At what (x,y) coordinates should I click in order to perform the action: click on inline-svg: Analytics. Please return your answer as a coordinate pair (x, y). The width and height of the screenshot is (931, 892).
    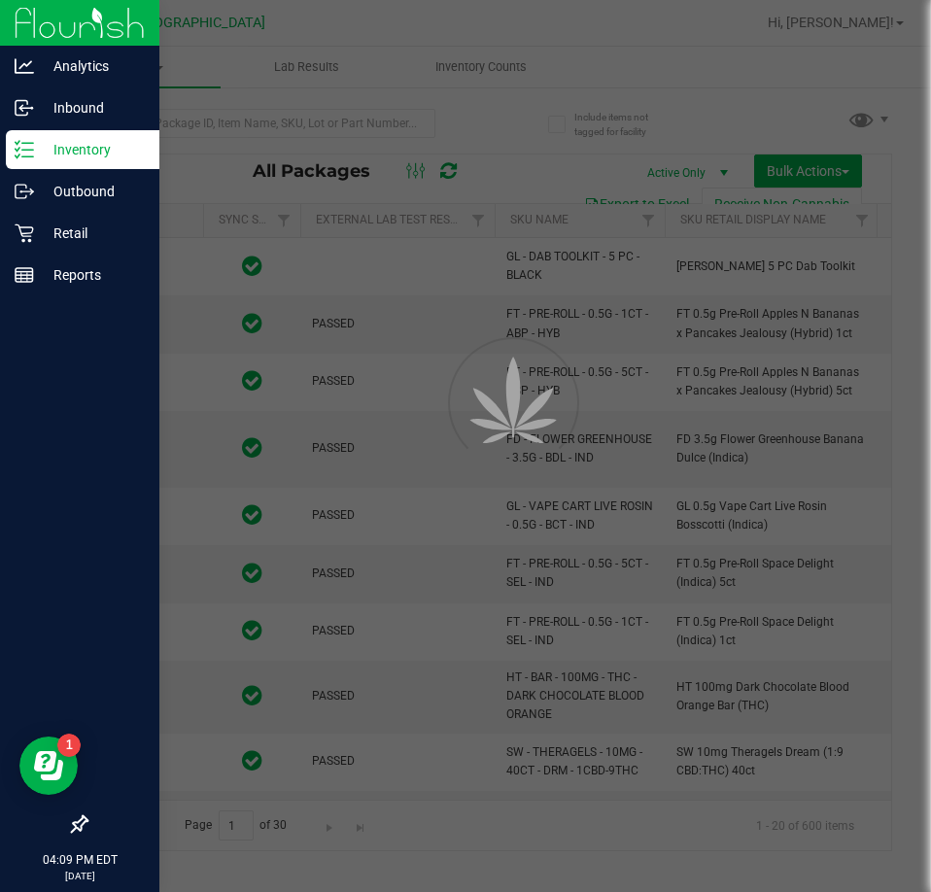
    Looking at the image, I should click on (24, 66).